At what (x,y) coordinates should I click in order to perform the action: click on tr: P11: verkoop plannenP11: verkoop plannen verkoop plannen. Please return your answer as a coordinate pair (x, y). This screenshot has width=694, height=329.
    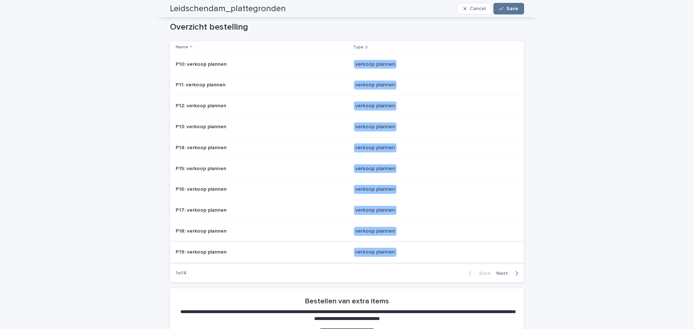
    Looking at the image, I should click on (347, 85).